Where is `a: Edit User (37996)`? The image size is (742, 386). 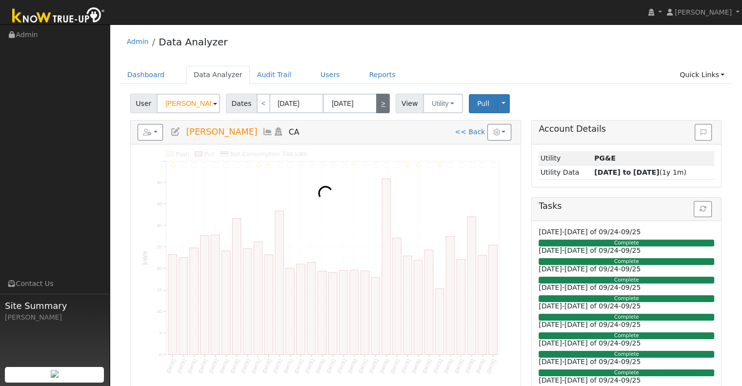
a: Edit User (37996) is located at coordinates (176, 132).